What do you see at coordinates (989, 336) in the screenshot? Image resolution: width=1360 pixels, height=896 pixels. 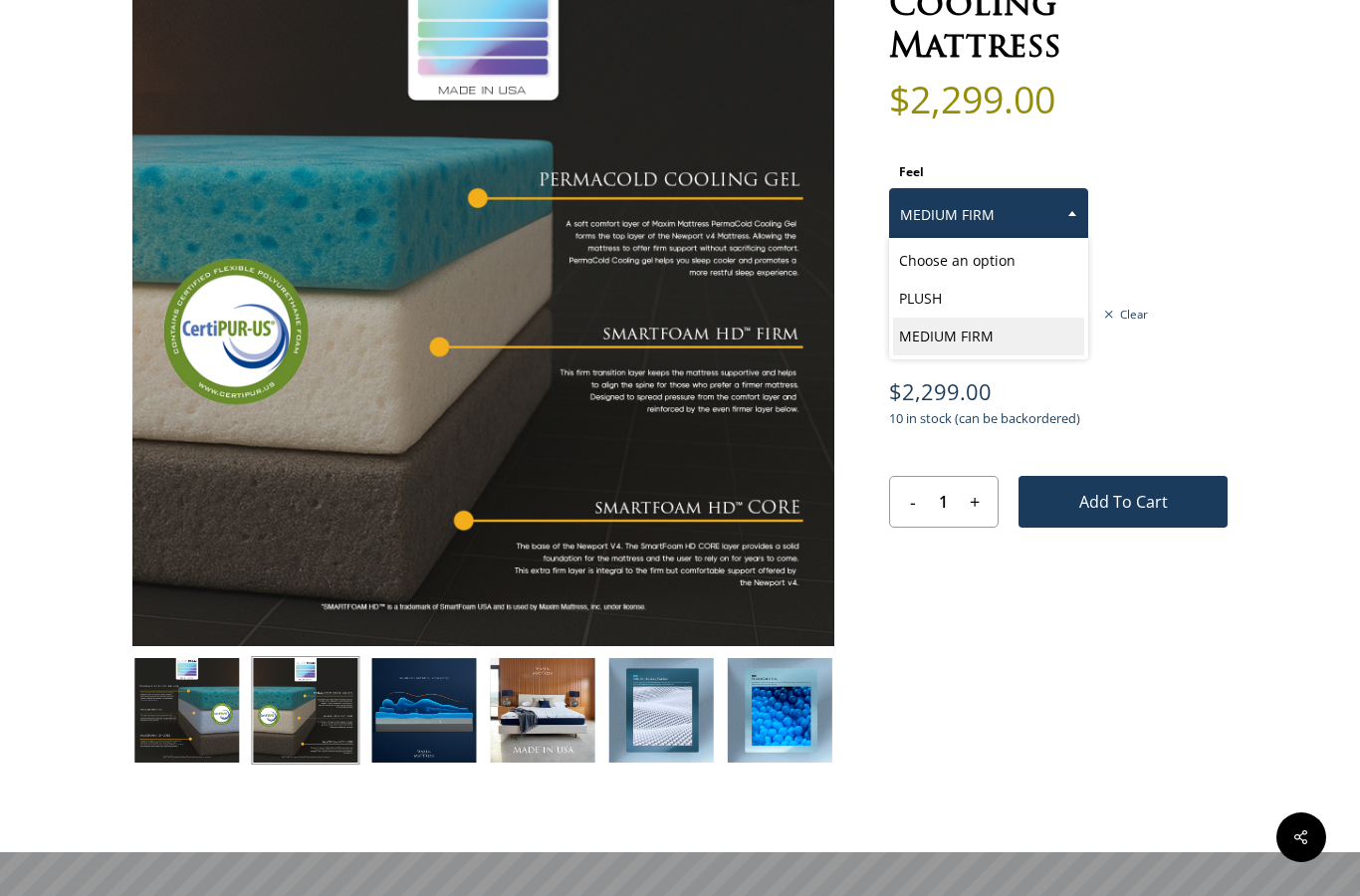 I see `li: MEDIUM FIRM` at bounding box center [989, 336].